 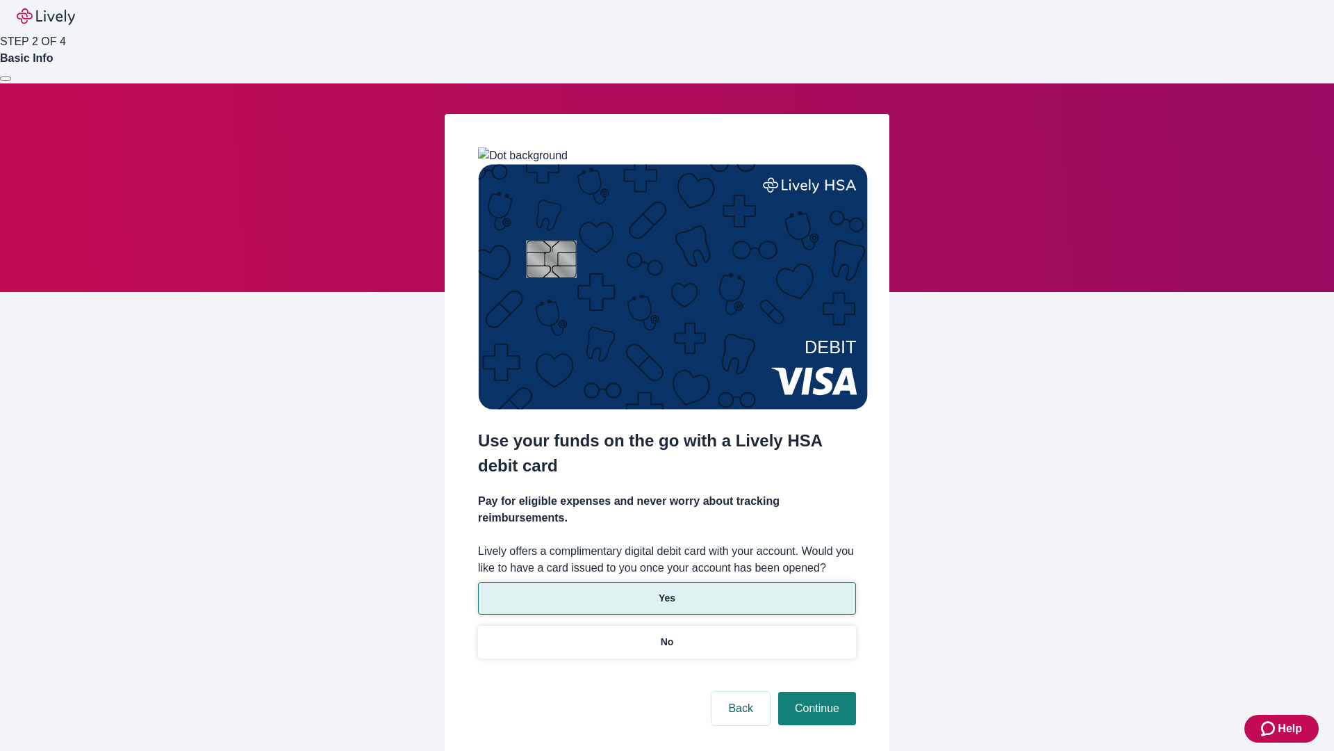 What do you see at coordinates (667, 453) in the screenshot?
I see `h2: Use your funds on the go with a Lively HSA debit card` at bounding box center [667, 453].